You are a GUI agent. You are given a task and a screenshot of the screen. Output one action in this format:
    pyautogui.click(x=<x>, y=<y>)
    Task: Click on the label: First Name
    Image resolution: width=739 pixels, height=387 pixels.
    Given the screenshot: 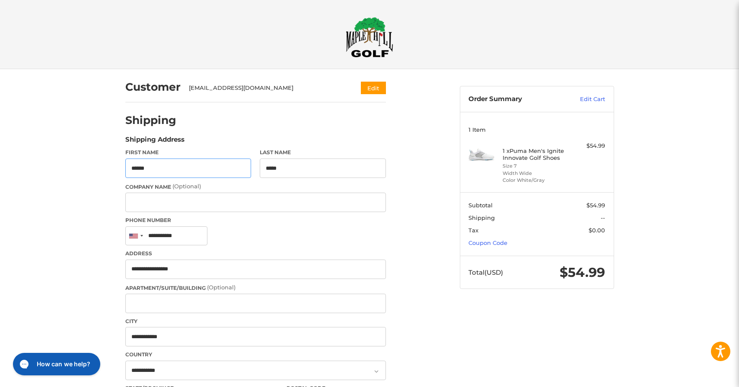 What is the action you would take?
    pyautogui.click(x=188, y=153)
    